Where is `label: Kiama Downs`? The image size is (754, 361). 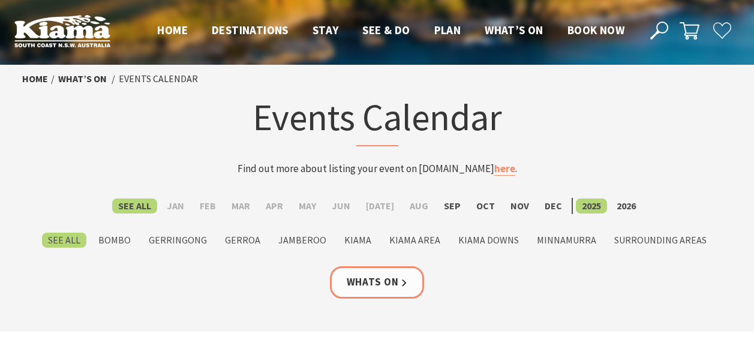
label: Kiama Downs is located at coordinates (488, 240).